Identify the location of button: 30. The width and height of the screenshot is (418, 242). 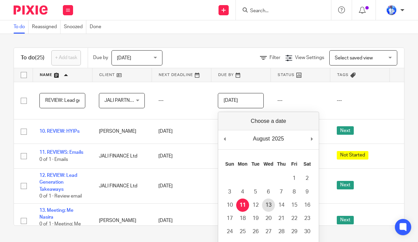
(307, 232).